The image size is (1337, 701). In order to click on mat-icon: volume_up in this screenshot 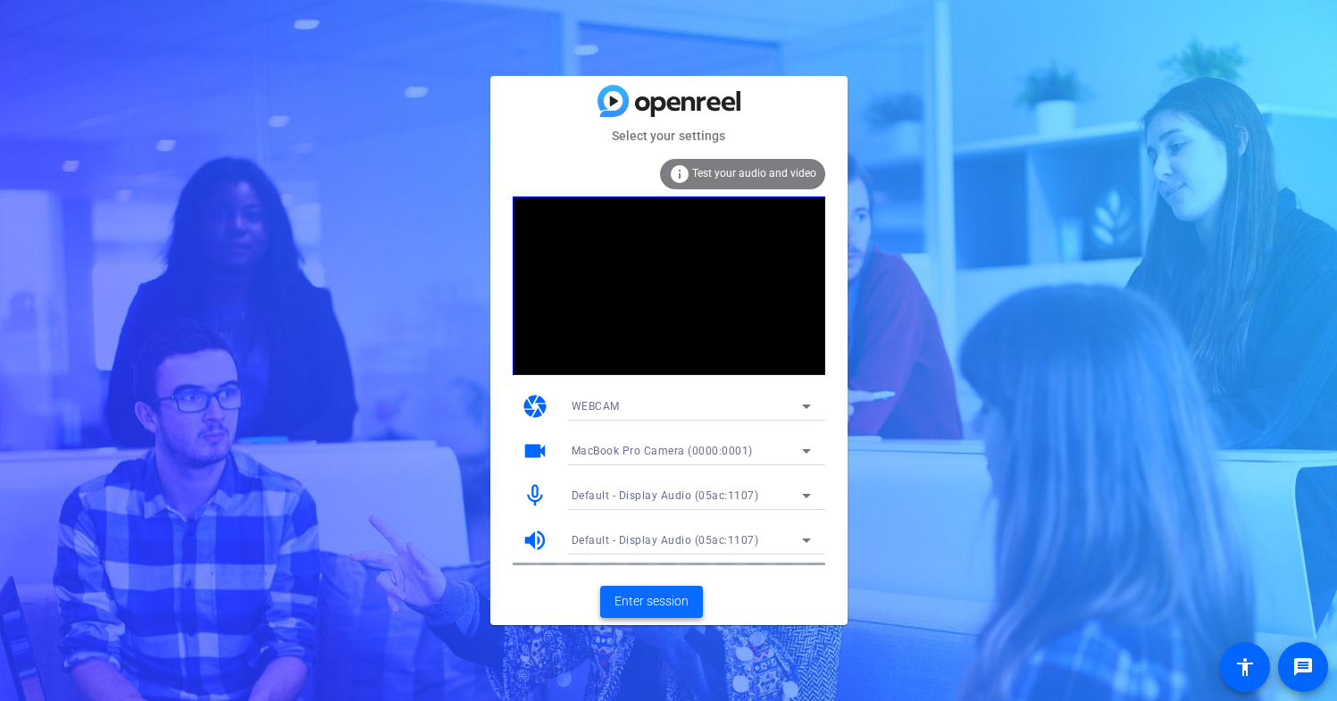, I will do `click(535, 540)`.